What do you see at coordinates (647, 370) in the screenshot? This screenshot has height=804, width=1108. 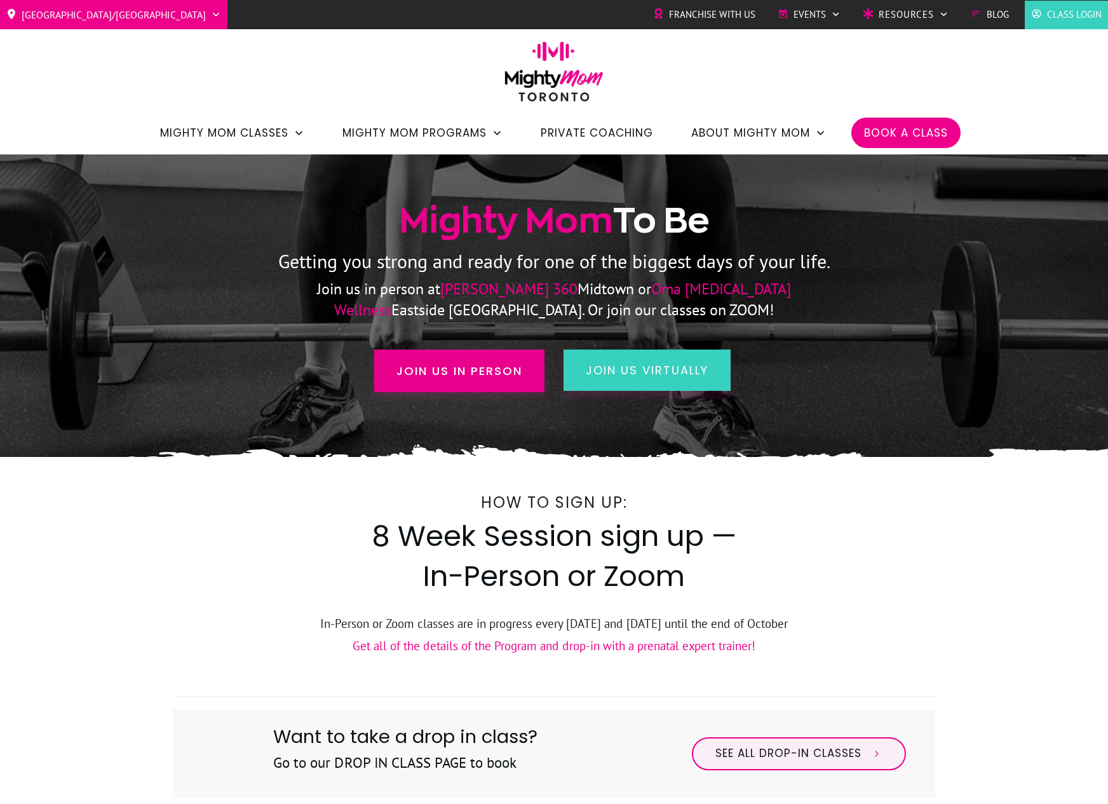 I see `span: join us virtually` at bounding box center [647, 370].